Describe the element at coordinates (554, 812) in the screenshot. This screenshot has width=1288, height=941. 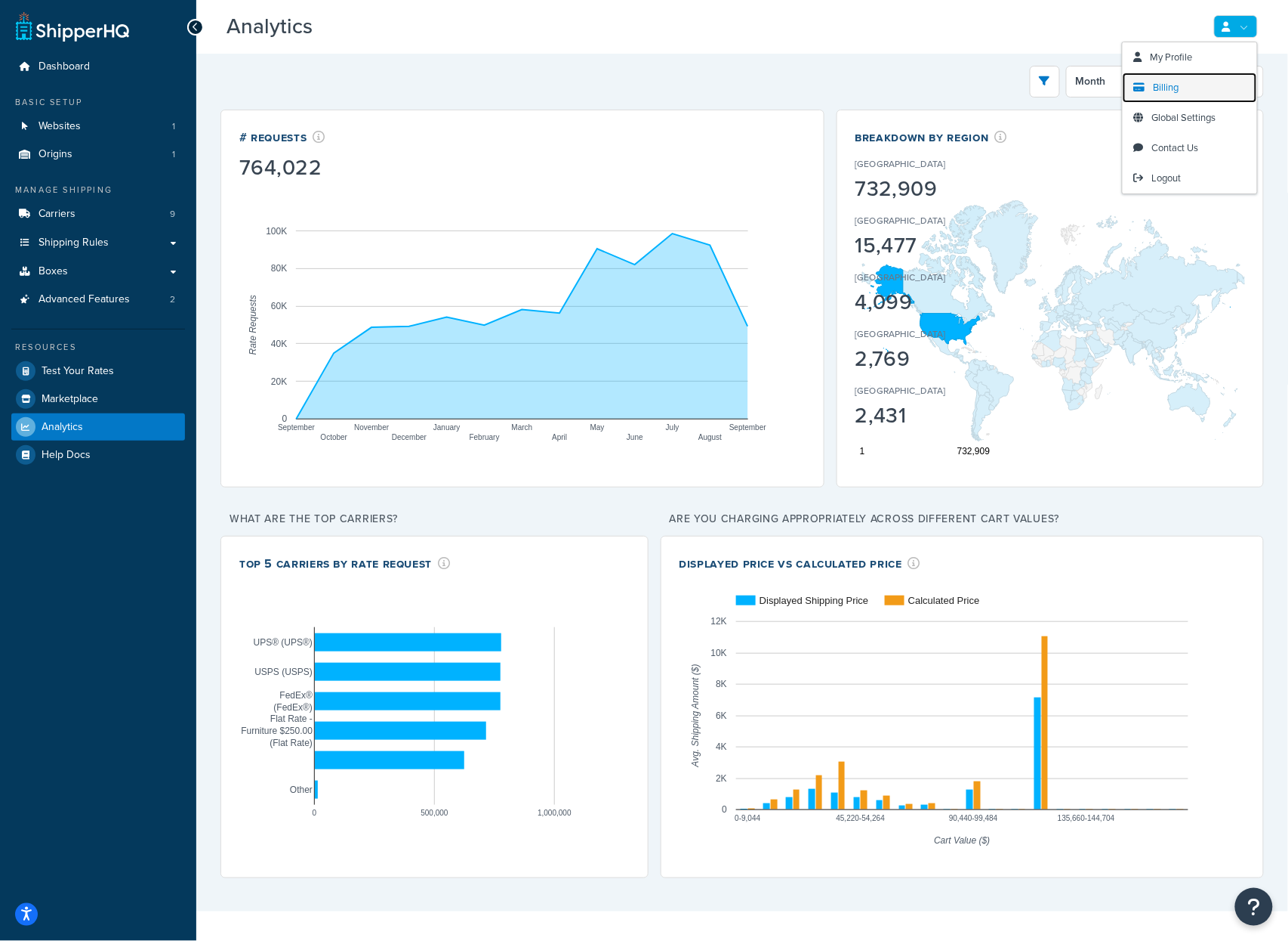
I see `text: 1,000,000` at that location.